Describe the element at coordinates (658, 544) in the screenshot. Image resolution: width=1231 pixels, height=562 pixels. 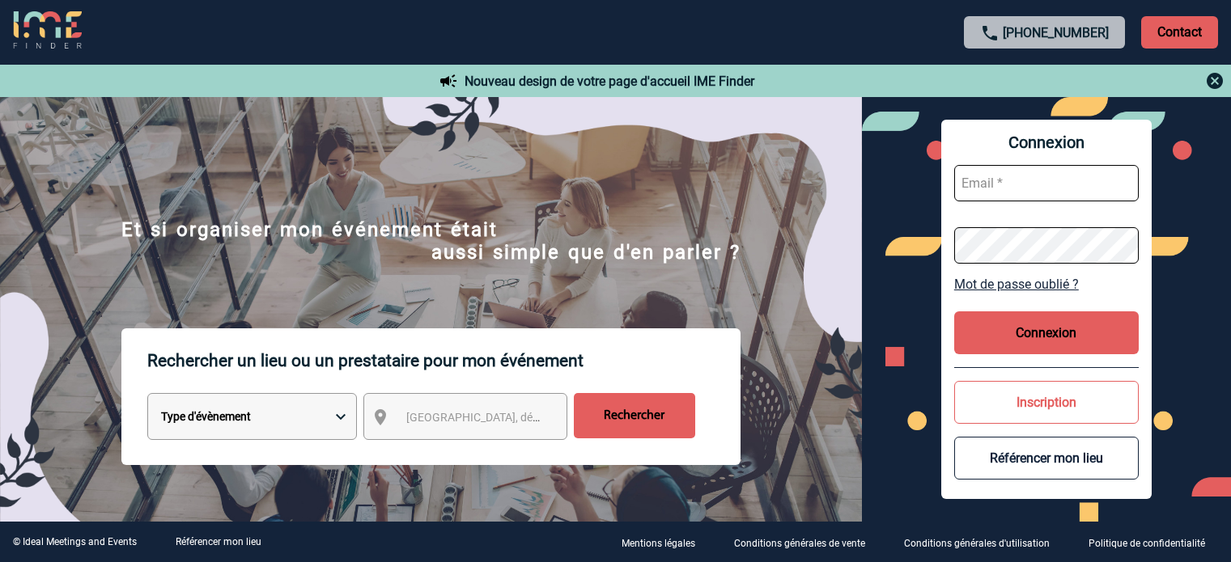
I see `p: Mentions légales` at that location.